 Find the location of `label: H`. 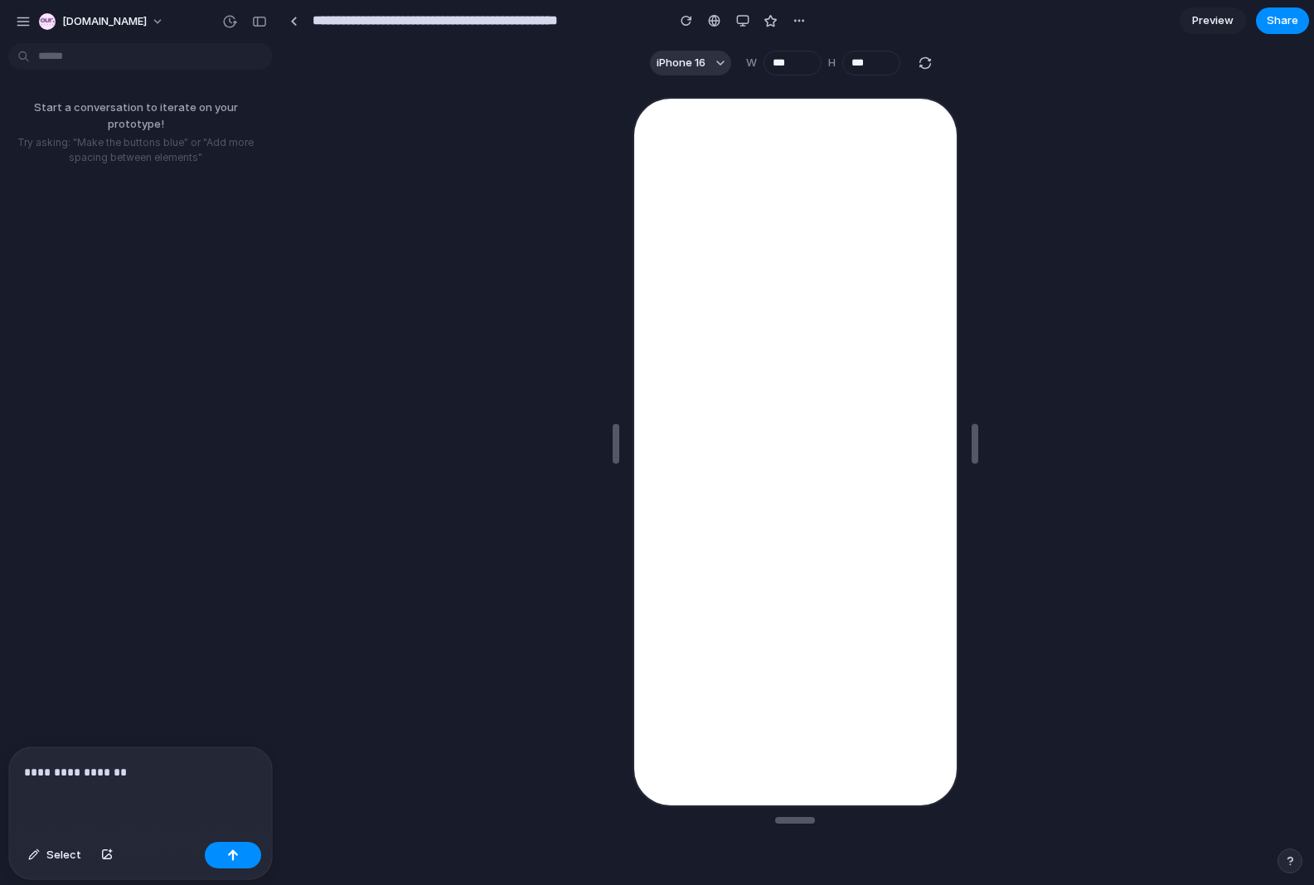

label: H is located at coordinates (832, 63).